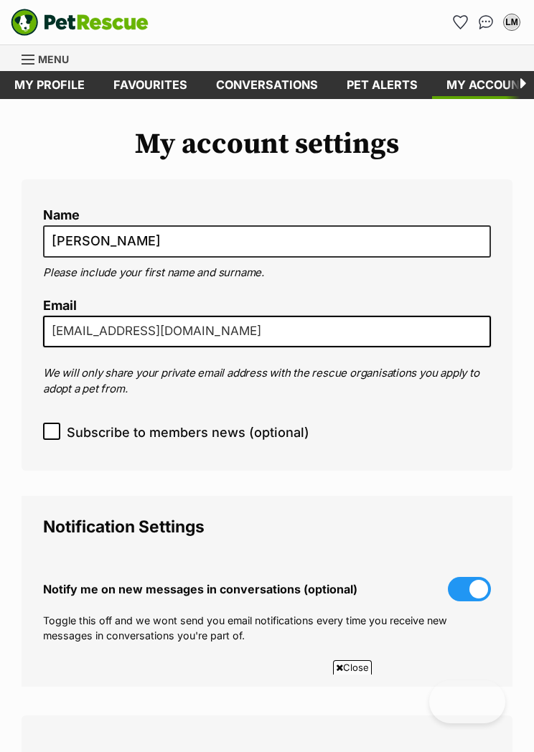 This screenshot has height=752, width=534. What do you see at coordinates (188, 432) in the screenshot?
I see `span: Subscribe to members news (optional)` at bounding box center [188, 432].